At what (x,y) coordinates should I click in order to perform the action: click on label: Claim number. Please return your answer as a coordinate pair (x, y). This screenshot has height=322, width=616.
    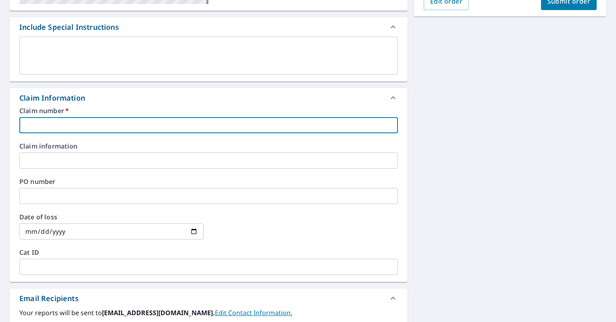
    Looking at the image, I should click on (208, 111).